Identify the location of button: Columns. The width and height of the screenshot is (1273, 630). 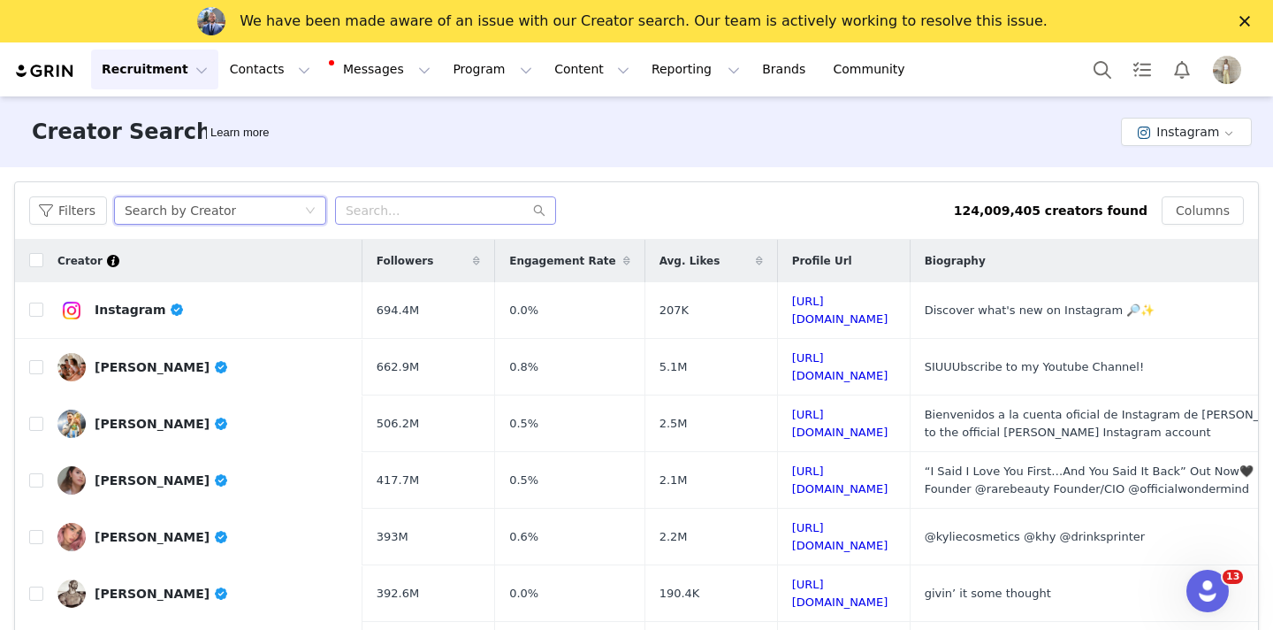
(1202, 210).